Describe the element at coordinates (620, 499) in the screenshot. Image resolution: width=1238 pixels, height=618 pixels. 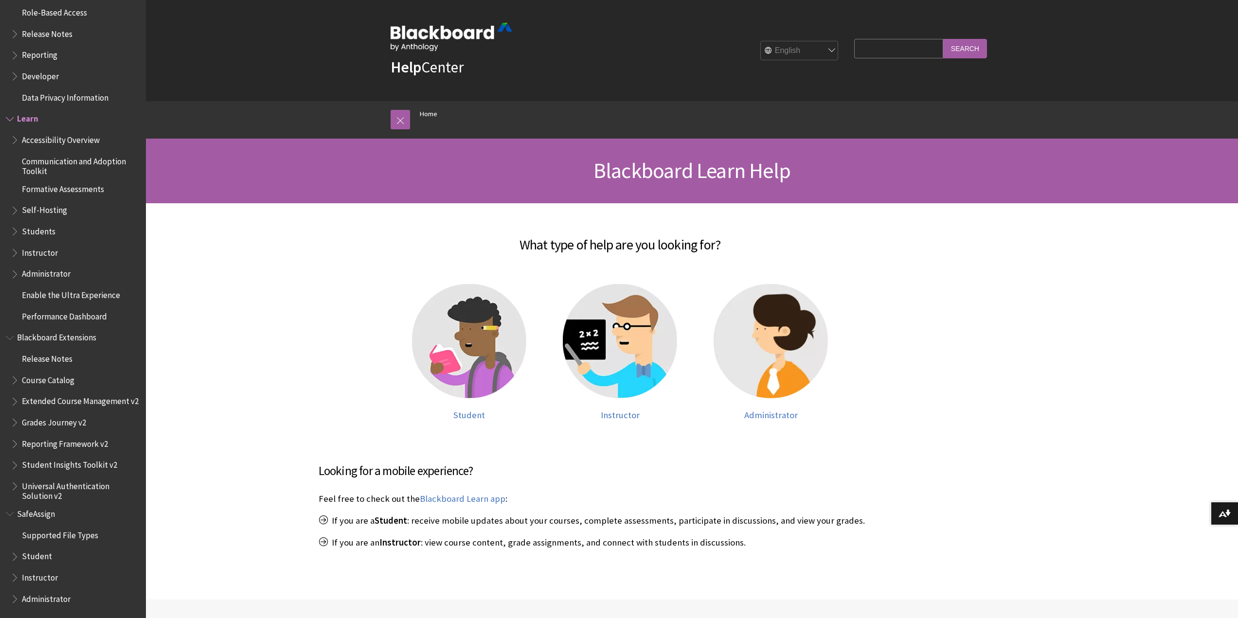
I see `p: Feel free to check out the :` at that location.